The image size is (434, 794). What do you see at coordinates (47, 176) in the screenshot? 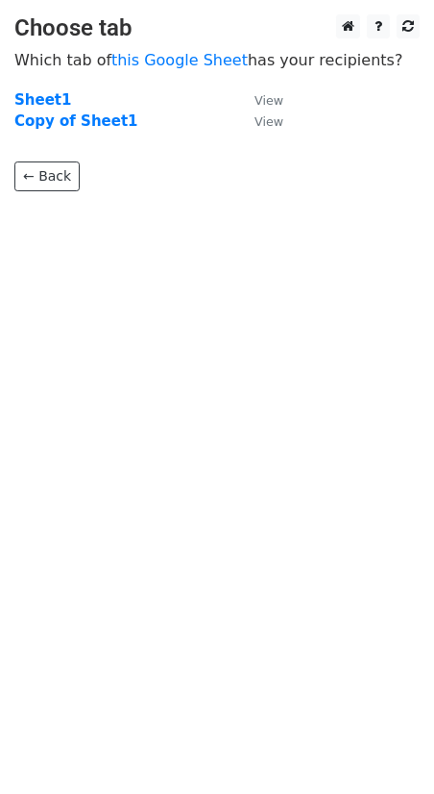
I see `a: ← Back` at bounding box center [47, 176].